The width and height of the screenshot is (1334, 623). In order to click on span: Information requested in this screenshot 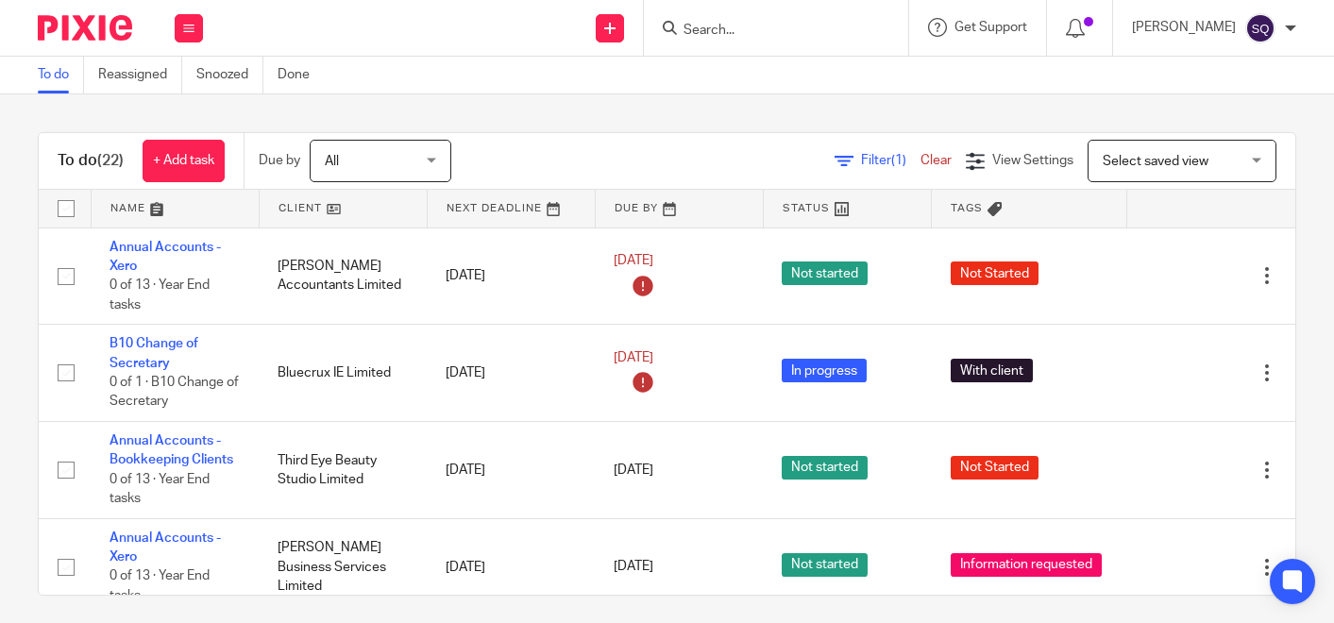, I will do `click(1026, 565)`.